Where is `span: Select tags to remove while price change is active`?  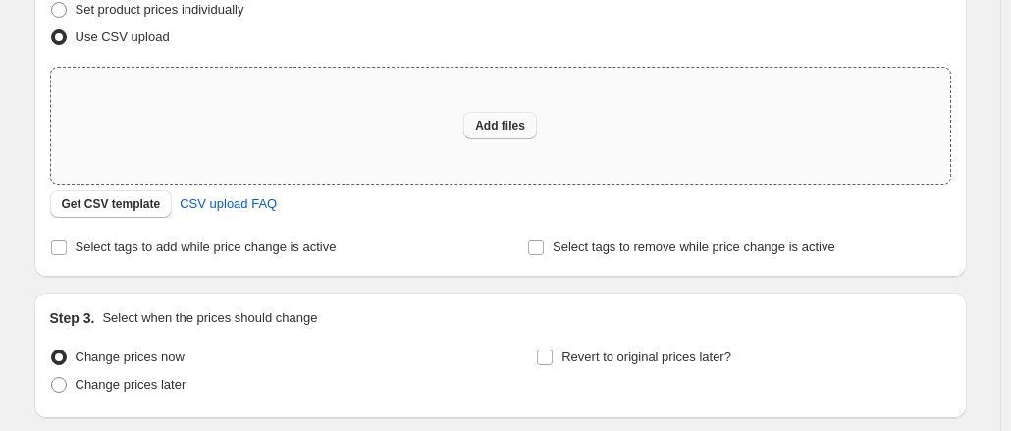
span: Select tags to remove while price change is active is located at coordinates (694, 246).